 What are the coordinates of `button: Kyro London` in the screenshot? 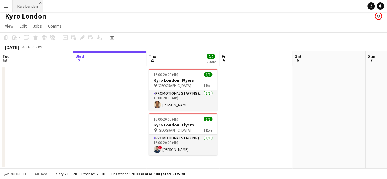 It's located at (28, 6).